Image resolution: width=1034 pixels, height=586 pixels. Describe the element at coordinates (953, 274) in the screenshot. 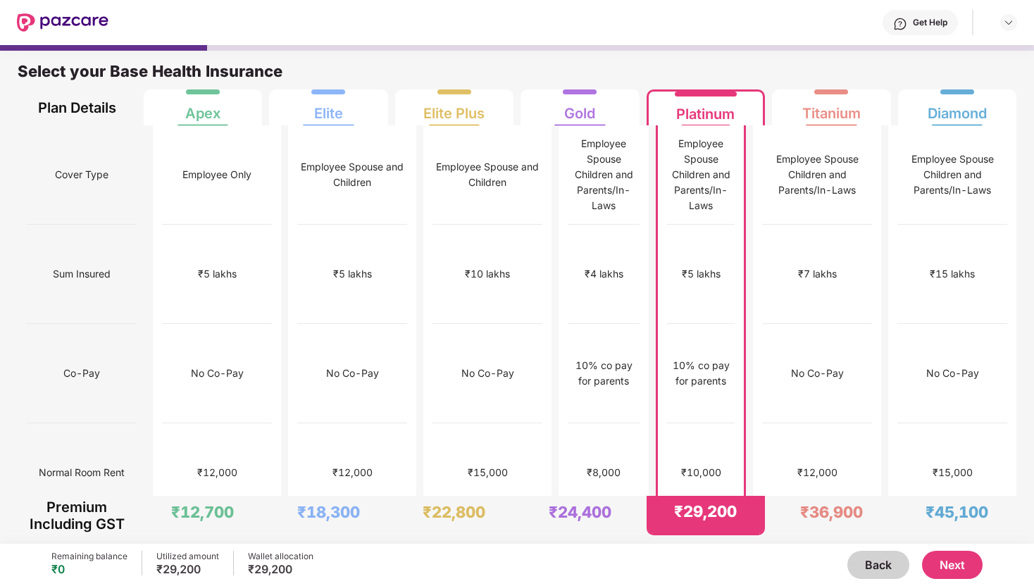

I see `div: ₹15 lakhs` at that location.